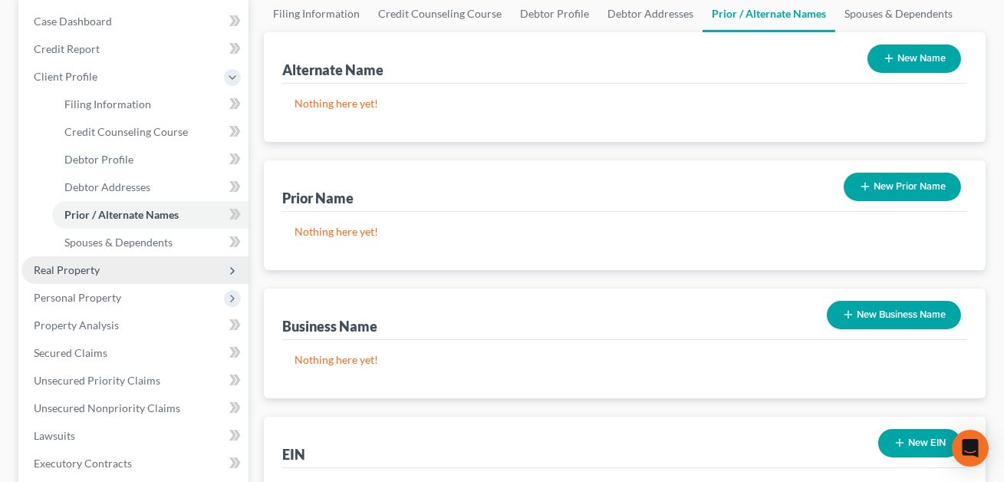 This screenshot has height=482, width=1004. What do you see at coordinates (67, 48) in the screenshot?
I see `span: Credit Report` at bounding box center [67, 48].